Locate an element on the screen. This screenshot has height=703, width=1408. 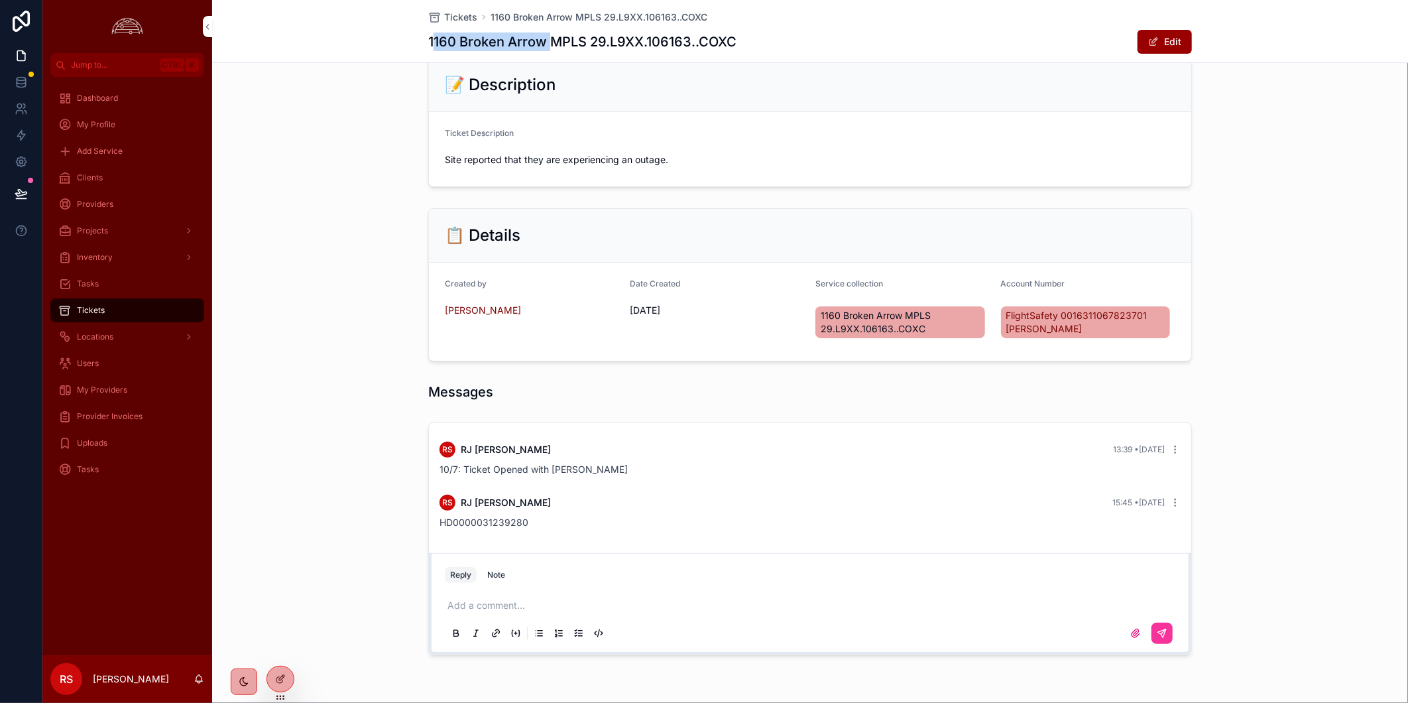
span: Clients is located at coordinates (90, 178).